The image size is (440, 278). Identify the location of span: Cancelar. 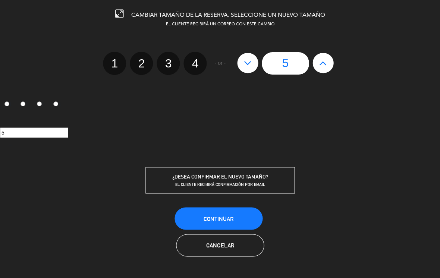
(220, 245).